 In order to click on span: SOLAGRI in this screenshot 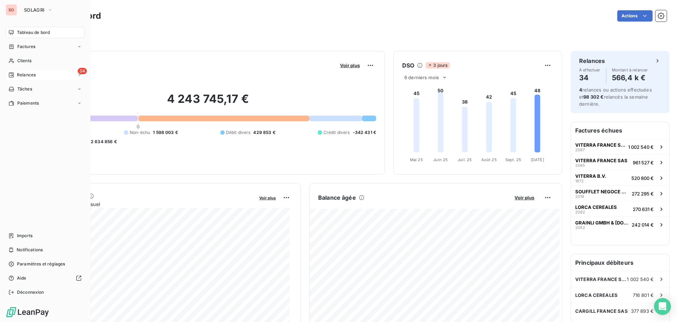, I will do `click(34, 10)`.